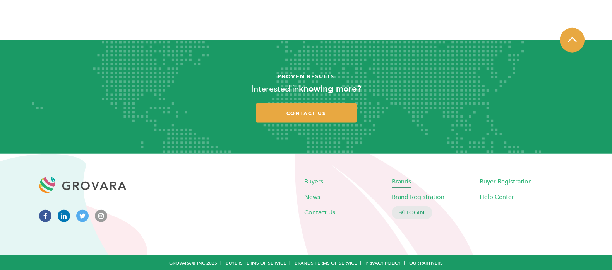  What do you see at coordinates (505, 182) in the screenshot?
I see `span: Buyer Registration` at bounding box center [505, 182].